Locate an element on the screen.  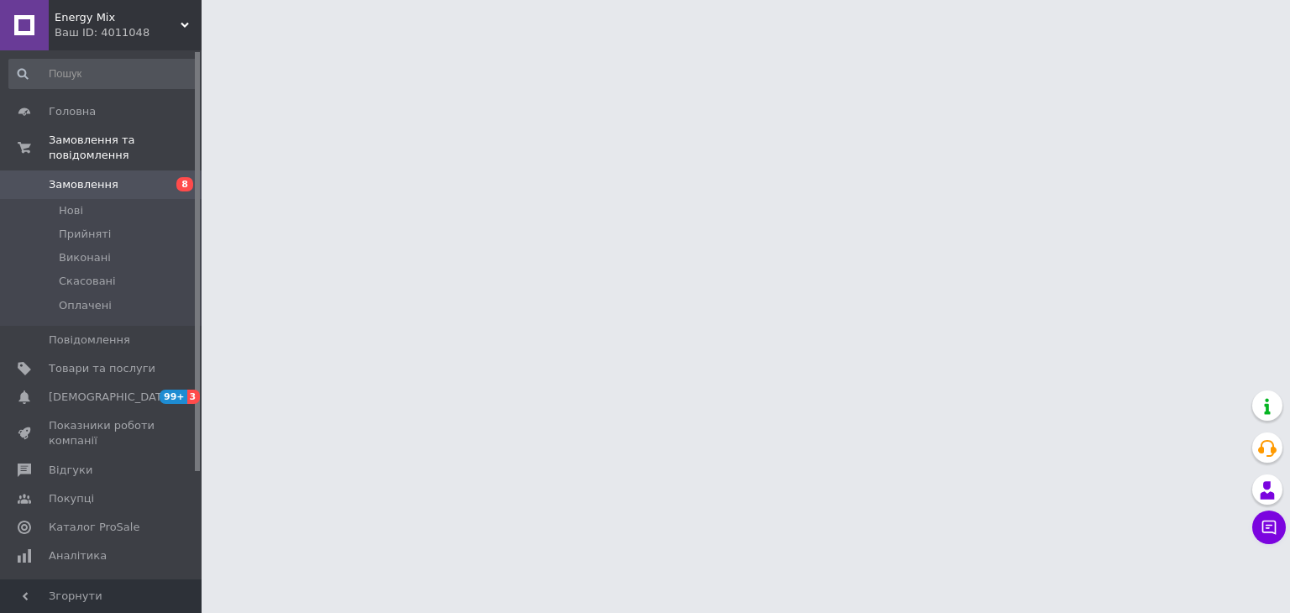
span: Товари та послуги is located at coordinates (102, 369).